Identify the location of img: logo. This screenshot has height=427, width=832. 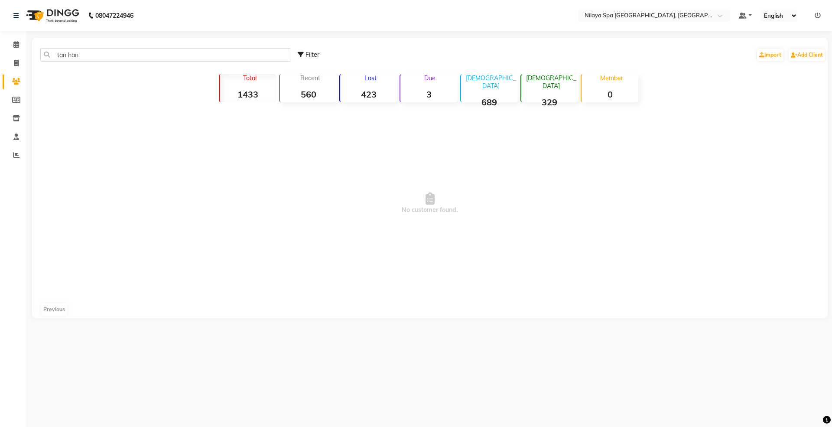
(52, 16).